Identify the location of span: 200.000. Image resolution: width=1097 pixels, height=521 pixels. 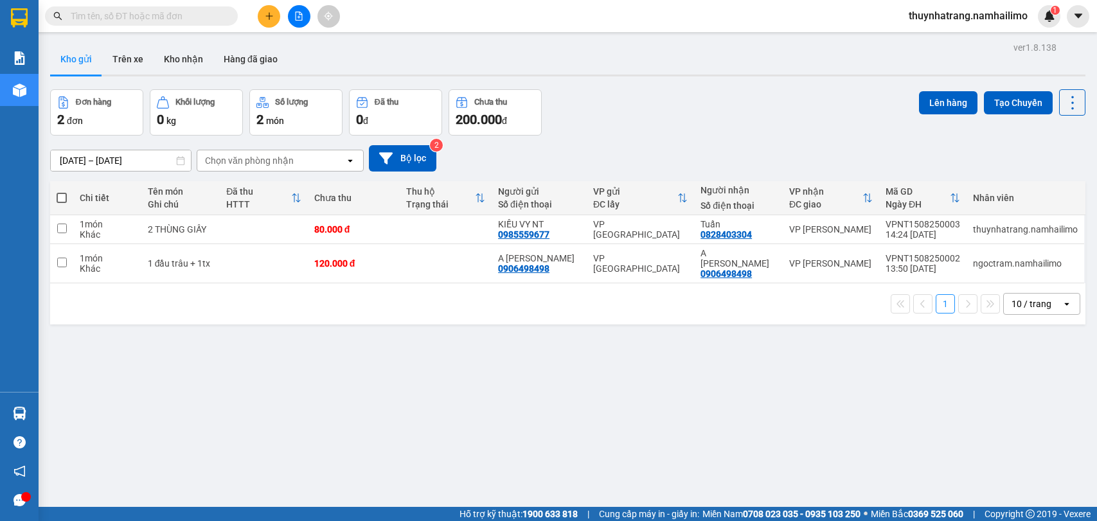
(479, 120).